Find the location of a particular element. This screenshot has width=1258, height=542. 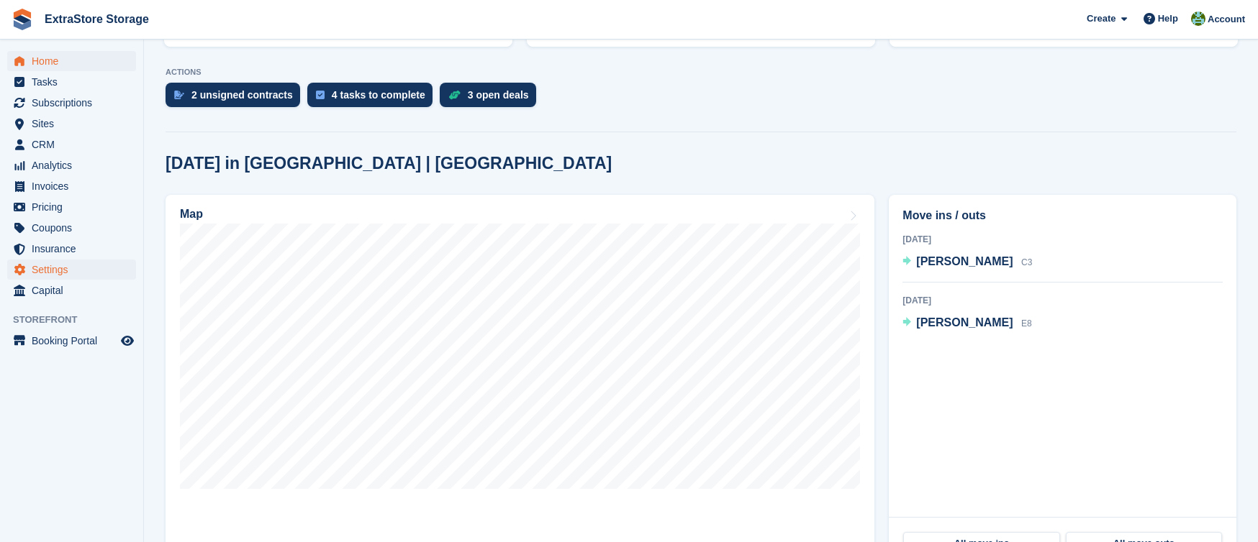

span: Coupons is located at coordinates (75, 228).